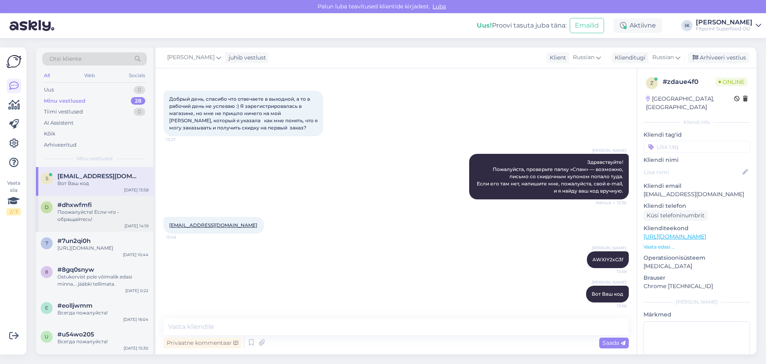 The height and width of the screenshot is (364, 766). What do you see at coordinates (697, 134) in the screenshot?
I see `p: Kliendi tag'id` at bounding box center [697, 134].